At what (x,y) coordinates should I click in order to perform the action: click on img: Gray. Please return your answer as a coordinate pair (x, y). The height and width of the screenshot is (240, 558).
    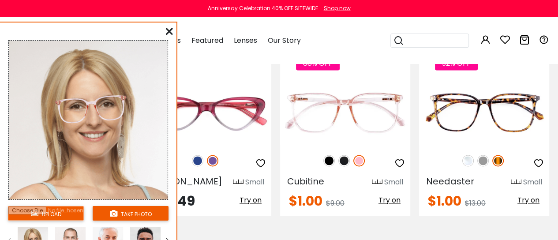
    Looking at the image, I should click on (483, 161).